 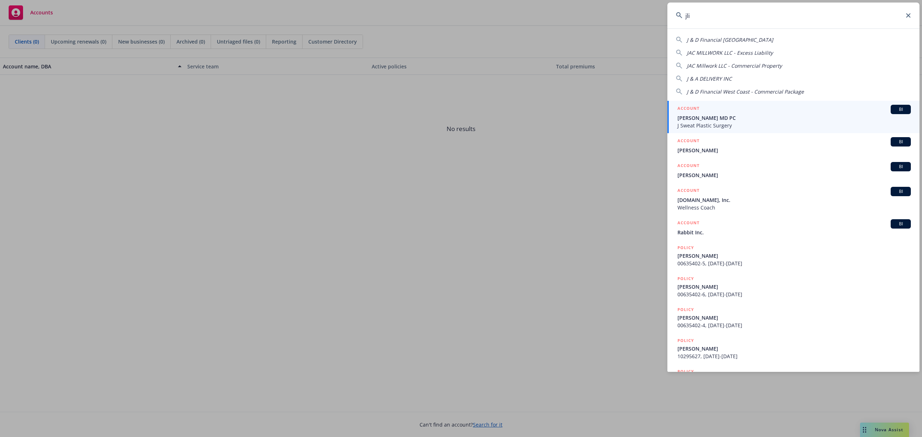 I want to click on span: Wellness Coach, so click(x=795, y=208).